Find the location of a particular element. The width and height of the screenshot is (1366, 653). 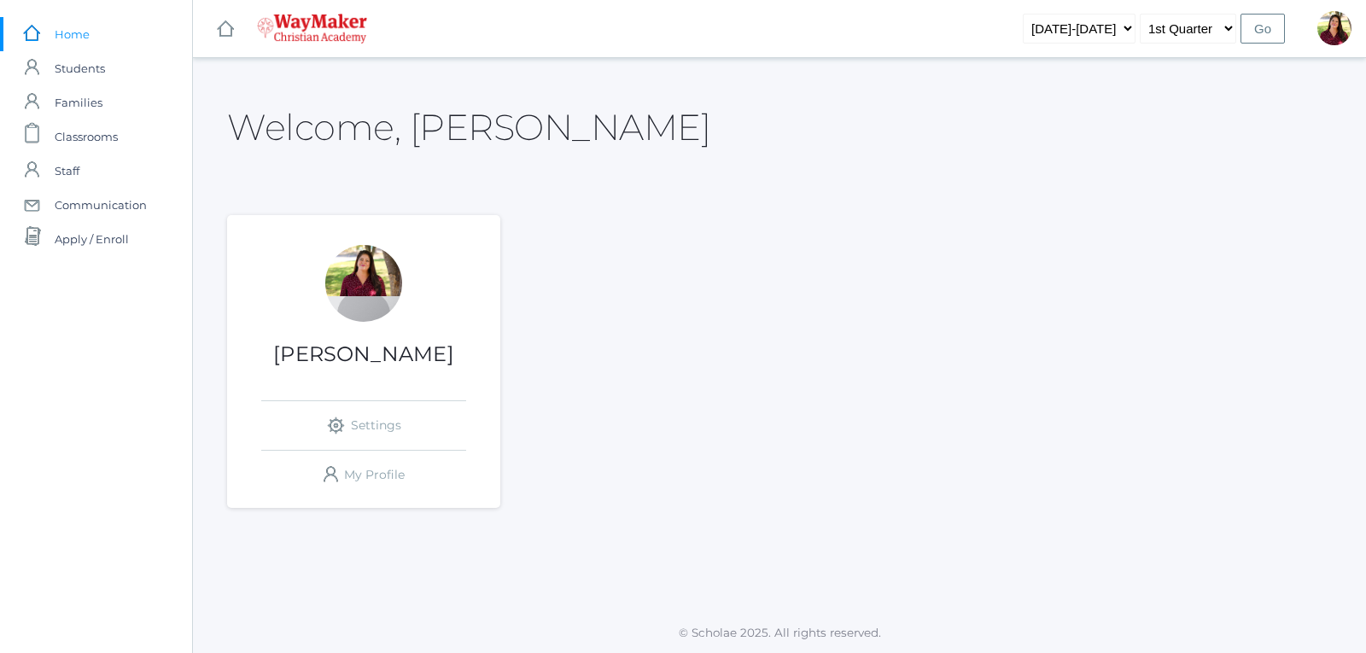

span: Families is located at coordinates (79, 102).